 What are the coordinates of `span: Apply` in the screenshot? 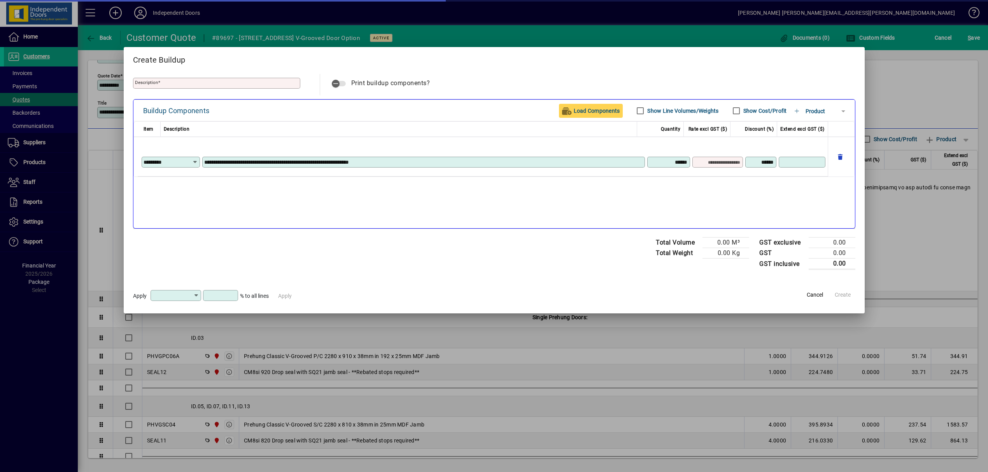 It's located at (140, 296).